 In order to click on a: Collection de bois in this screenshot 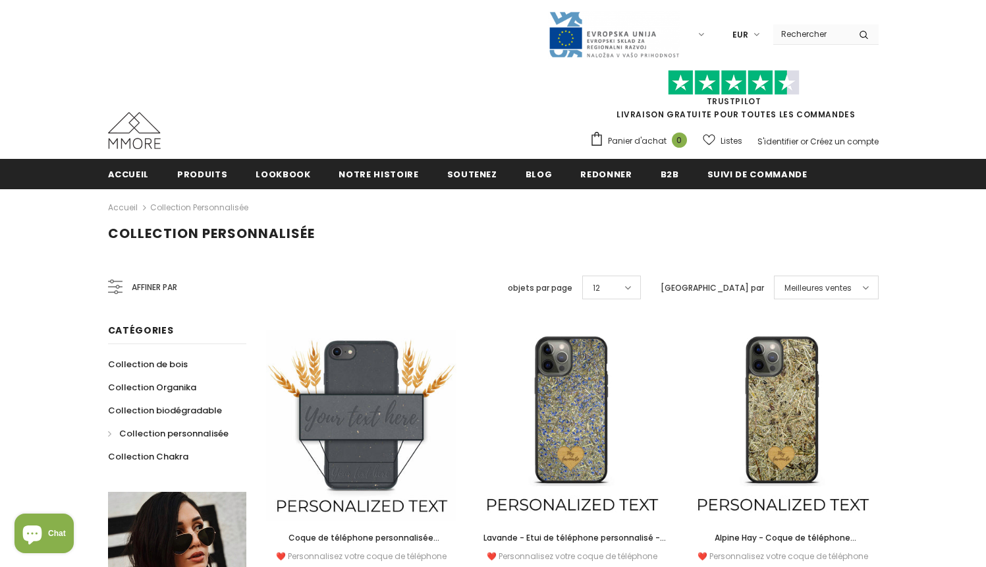, I will do `click(148, 364)`.